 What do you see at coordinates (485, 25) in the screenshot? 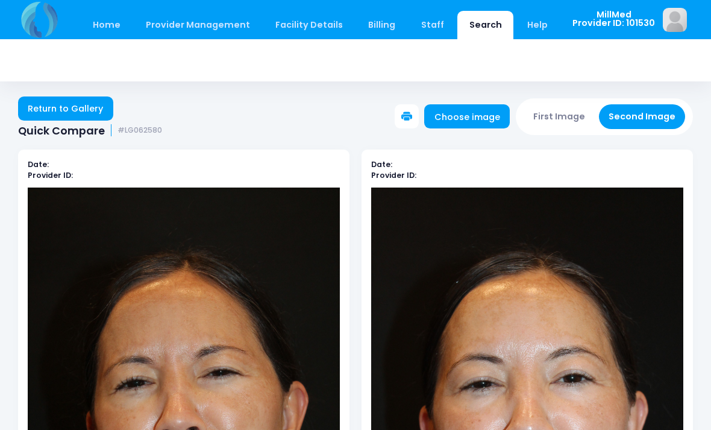
I see `a: Search` at bounding box center [485, 25].